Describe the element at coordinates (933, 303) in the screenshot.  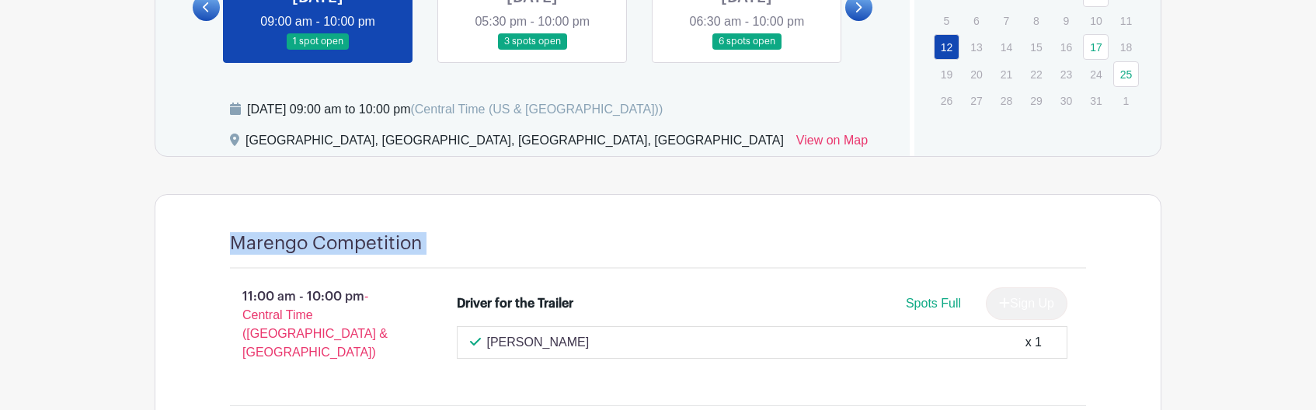
I see `span: Spots Full` at that location.